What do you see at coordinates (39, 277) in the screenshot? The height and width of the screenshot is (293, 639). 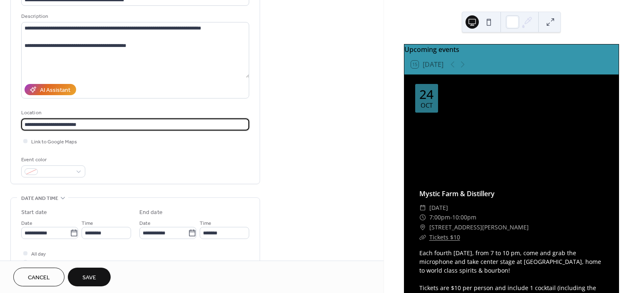 I see `a: Cancel` at bounding box center [39, 277].